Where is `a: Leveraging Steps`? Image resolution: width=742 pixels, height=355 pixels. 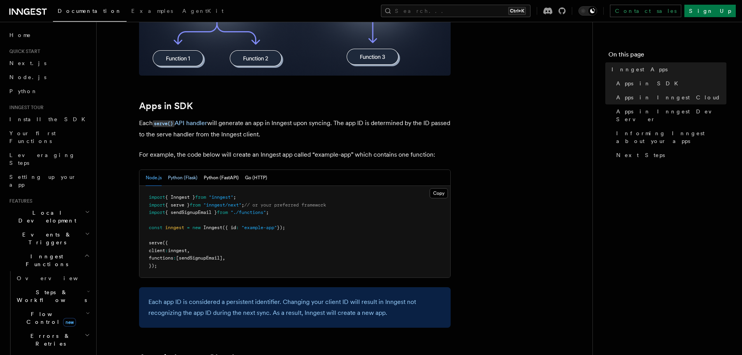 a: Leveraging Steps is located at coordinates (49, 159).